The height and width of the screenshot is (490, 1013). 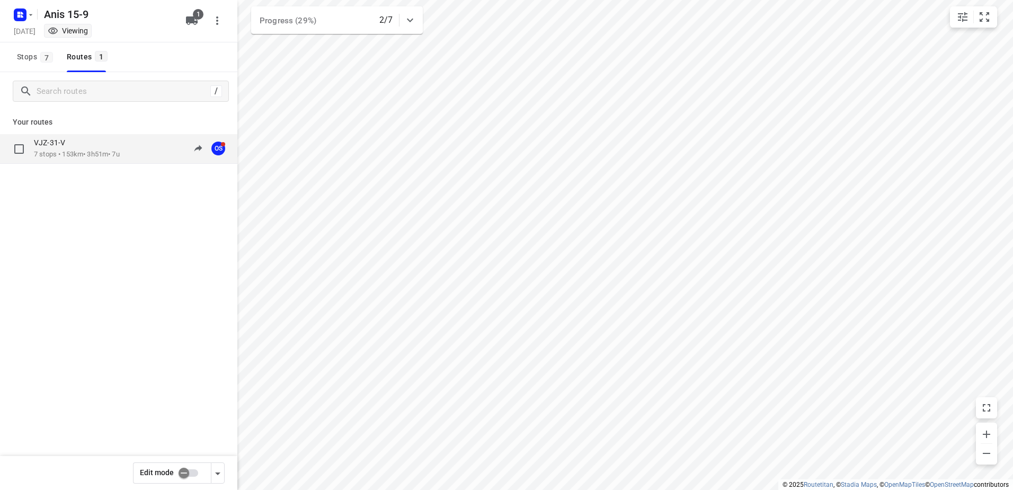 What do you see at coordinates (952, 484) in the screenshot?
I see `a: OpenStreetMap` at bounding box center [952, 484].